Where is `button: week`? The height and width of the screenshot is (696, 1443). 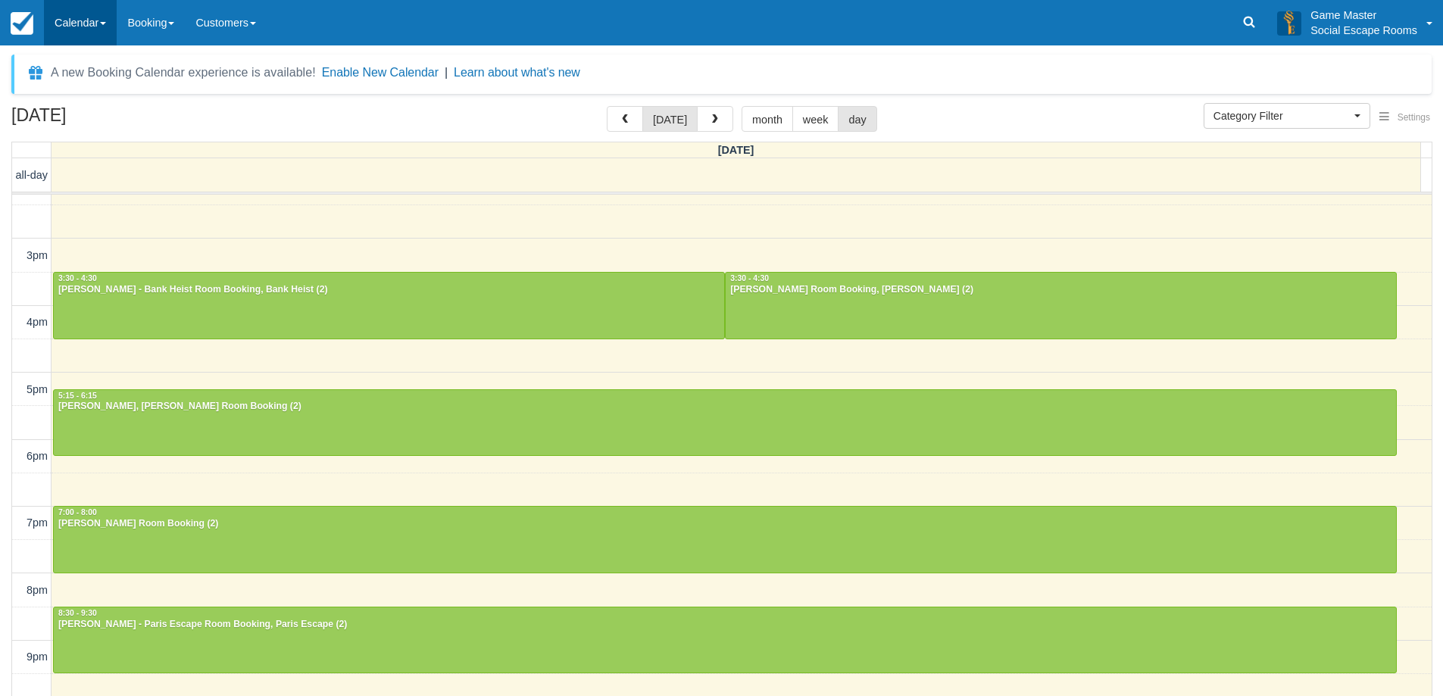
button: week is located at coordinates (816, 119).